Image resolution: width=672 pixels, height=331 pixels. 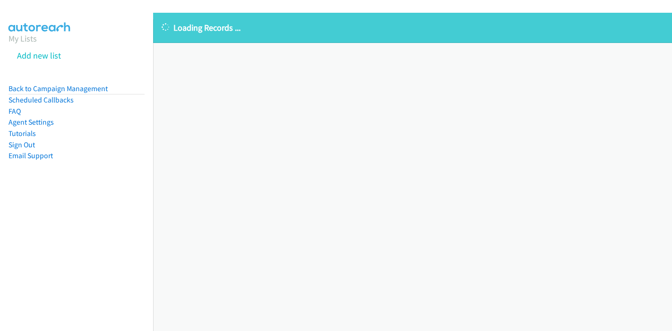 What do you see at coordinates (41, 100) in the screenshot?
I see `a: Scheduled Callbacks` at bounding box center [41, 100].